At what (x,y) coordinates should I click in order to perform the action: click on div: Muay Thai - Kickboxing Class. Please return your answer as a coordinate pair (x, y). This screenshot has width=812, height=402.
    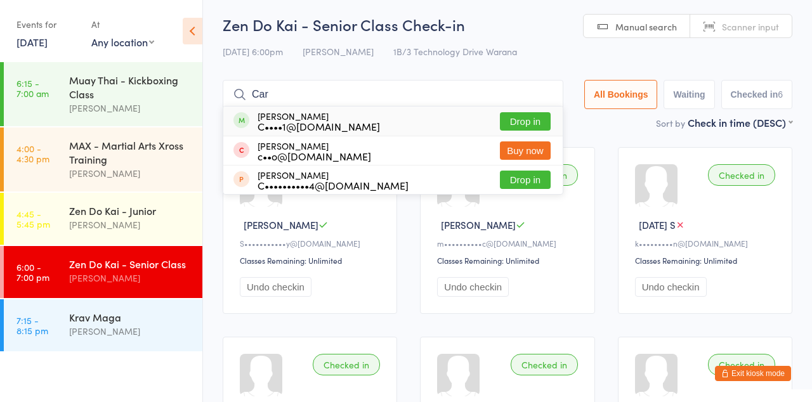
    Looking at the image, I should click on (130, 87).